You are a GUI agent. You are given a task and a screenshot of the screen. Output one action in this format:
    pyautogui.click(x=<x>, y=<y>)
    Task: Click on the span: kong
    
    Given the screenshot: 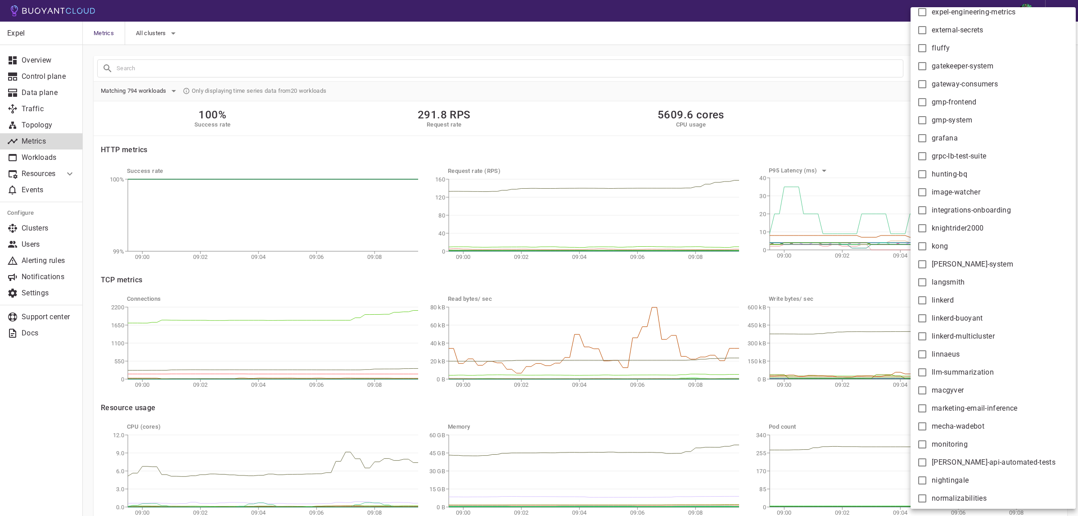 What is the action you would take?
    pyautogui.click(x=940, y=246)
    